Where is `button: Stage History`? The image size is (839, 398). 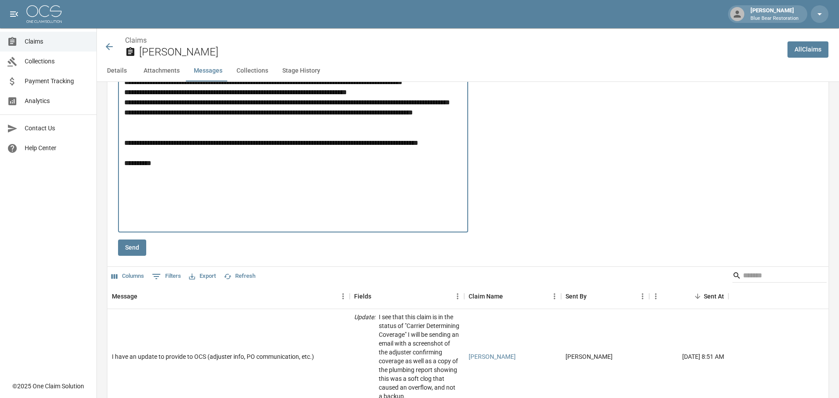
button: Stage History is located at coordinates (301, 71).